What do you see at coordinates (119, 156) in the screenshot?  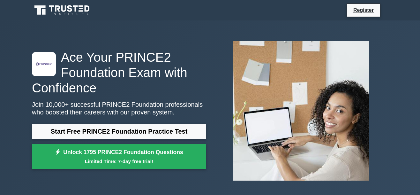 I see `a: Unlock 1795 PRINCE2 Foundation QuestionsLimited Time: 7-day free trial!` at bounding box center [119, 156].